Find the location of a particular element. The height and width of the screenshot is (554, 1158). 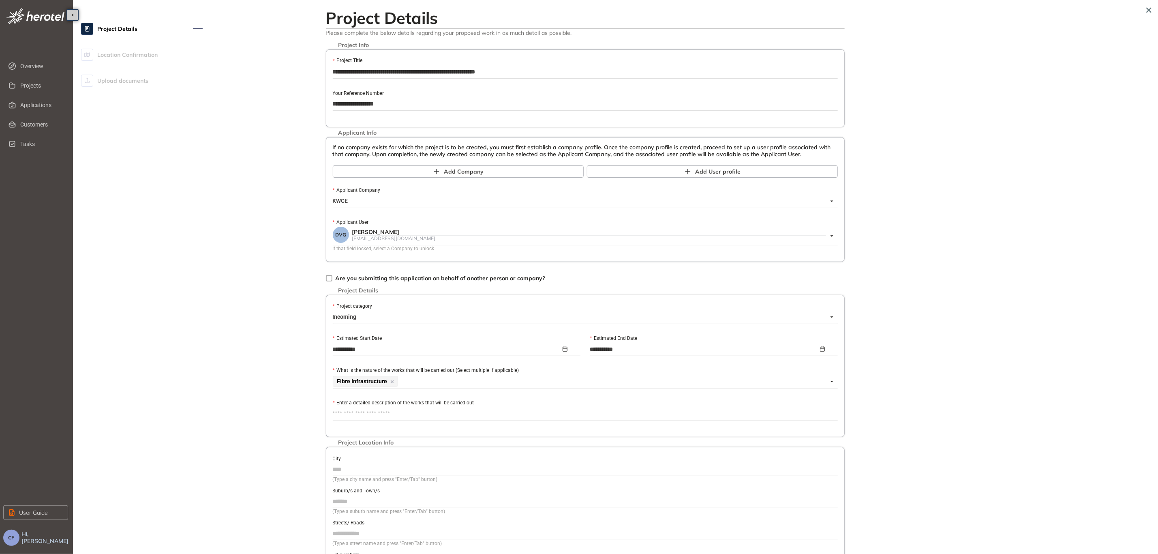

label: Estimated End Date is located at coordinates (614, 338).